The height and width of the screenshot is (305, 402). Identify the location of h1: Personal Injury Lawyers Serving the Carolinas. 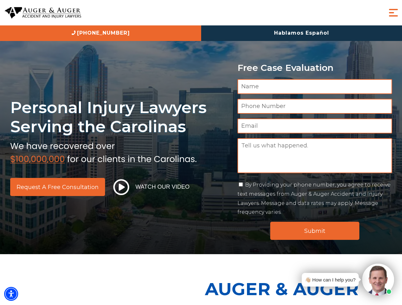
(120, 117).